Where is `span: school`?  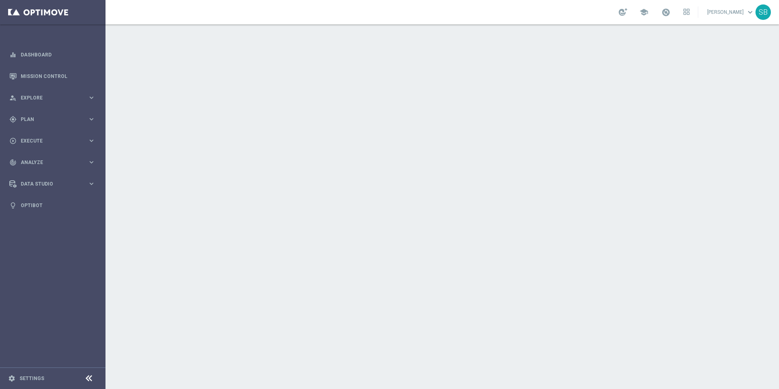
span: school is located at coordinates (644, 12).